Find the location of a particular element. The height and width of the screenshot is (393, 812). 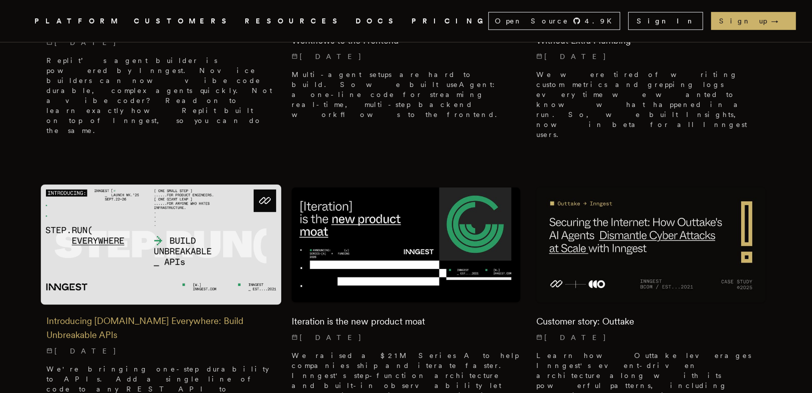

p: Replit’s agent builder is powered by Inngest. Novice builders can now vibe code durable, complex ... is located at coordinates (161, 95).